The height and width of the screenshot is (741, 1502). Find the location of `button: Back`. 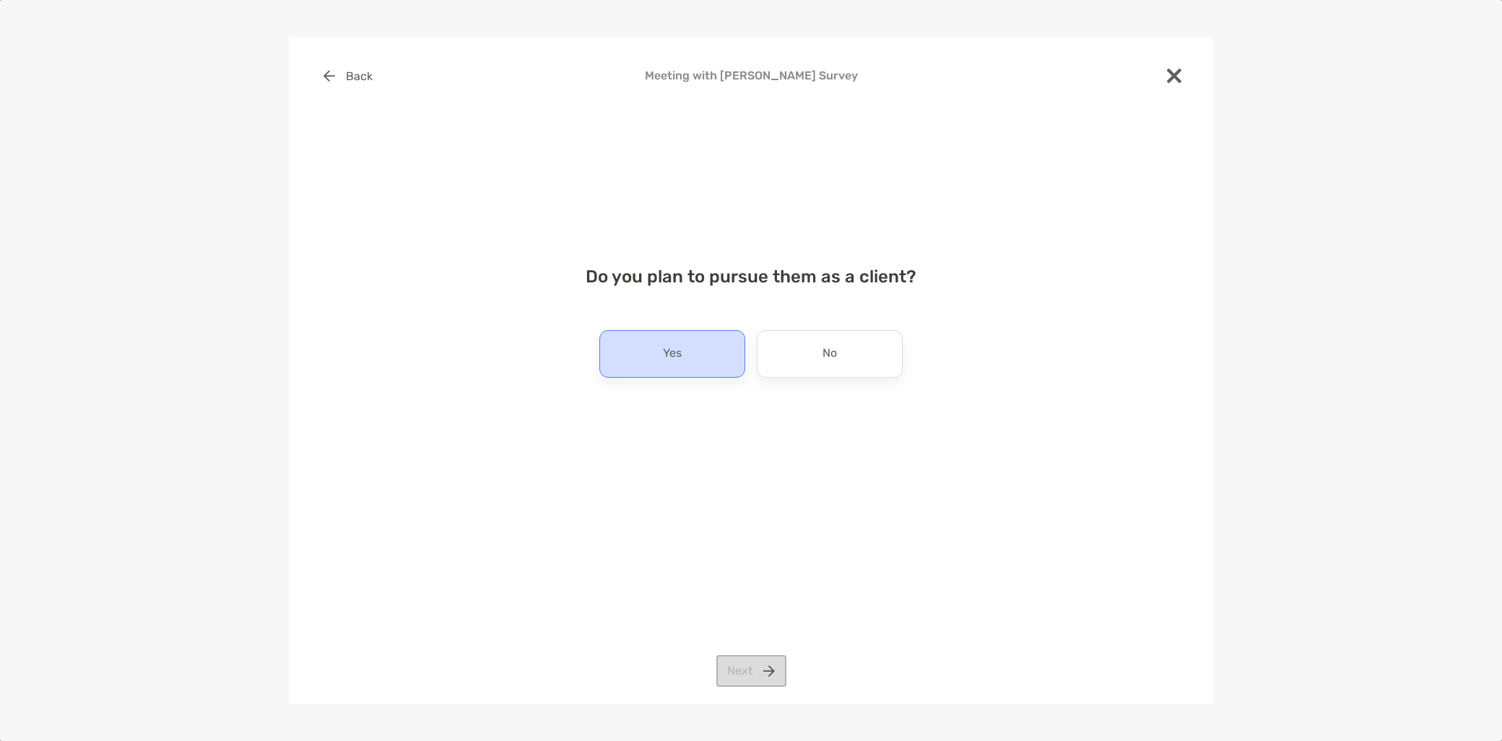

button: Back is located at coordinates (347, 76).